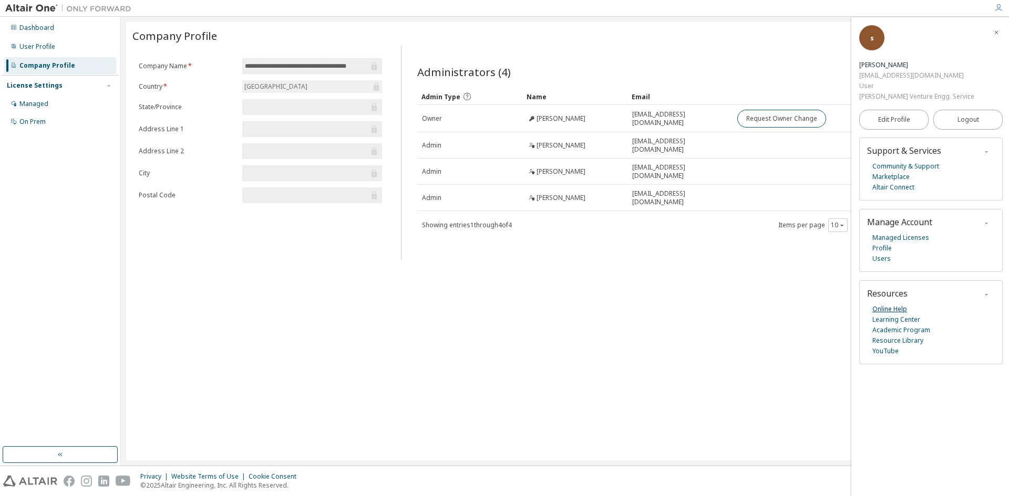 This screenshot has height=496, width=1009. Describe the element at coordinates (69, 481) in the screenshot. I see `img: facebook.svg` at that location.